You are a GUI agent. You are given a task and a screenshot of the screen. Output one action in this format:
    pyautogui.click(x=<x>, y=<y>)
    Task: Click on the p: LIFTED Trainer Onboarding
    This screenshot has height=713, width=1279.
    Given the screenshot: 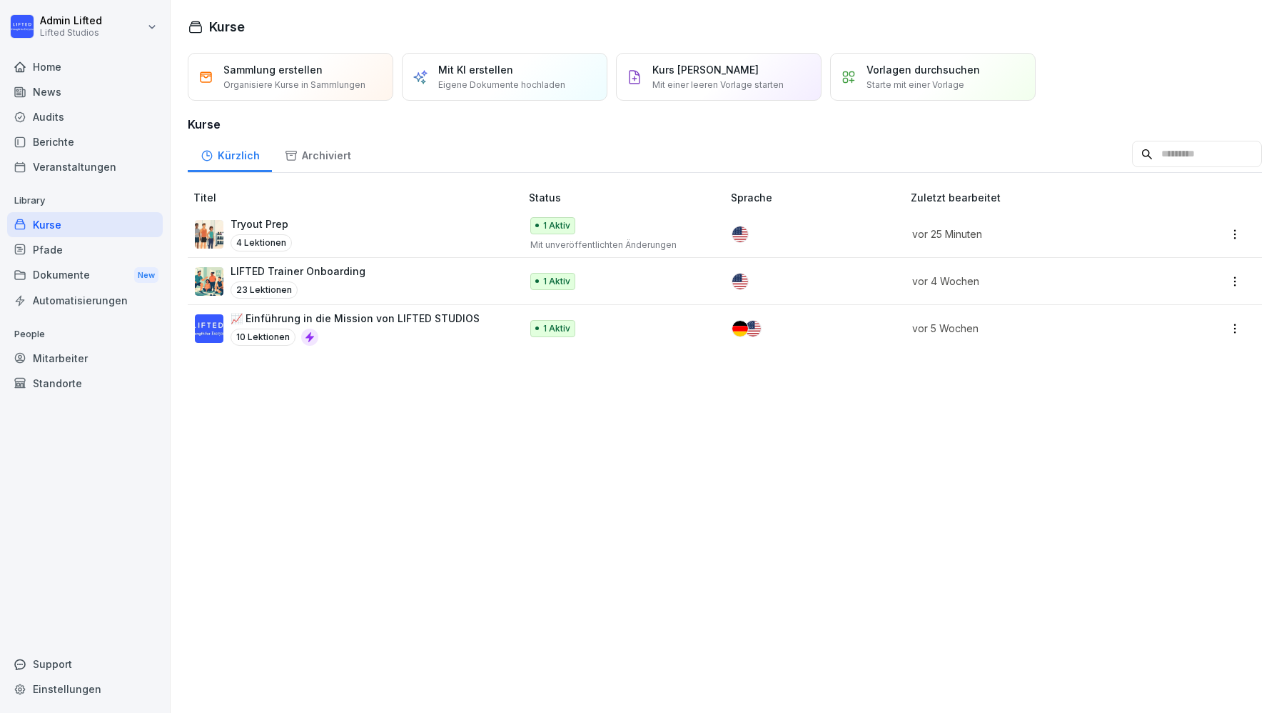 What is the action you would take?
    pyautogui.click(x=298, y=271)
    